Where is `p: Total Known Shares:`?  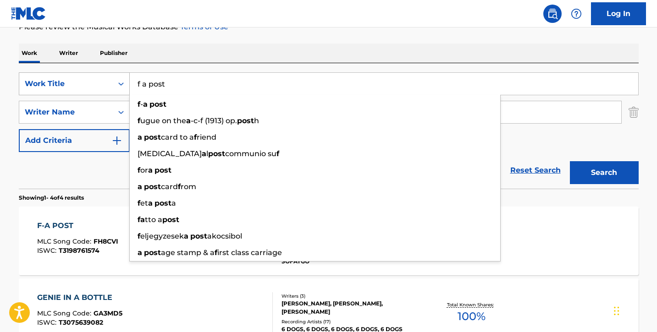 p: Total Known Shares: is located at coordinates (471, 305).